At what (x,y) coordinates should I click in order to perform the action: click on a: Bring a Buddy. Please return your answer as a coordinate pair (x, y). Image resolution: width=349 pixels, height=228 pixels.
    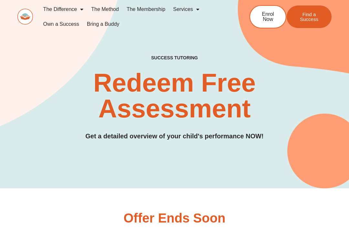
    Looking at the image, I should click on (103, 24).